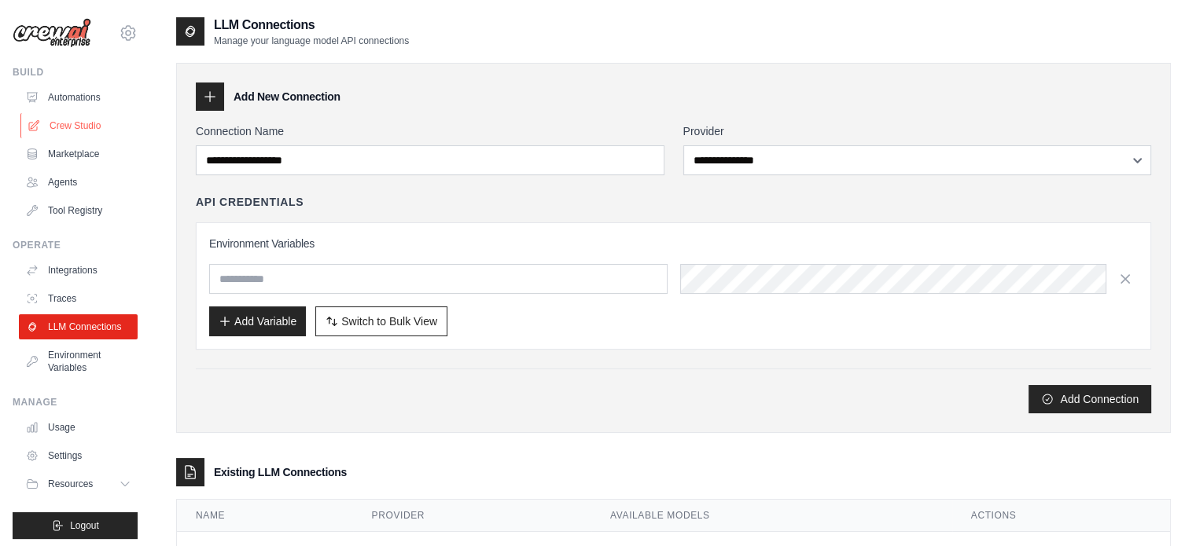 The width and height of the screenshot is (1196, 546). I want to click on button: Logout, so click(75, 526).